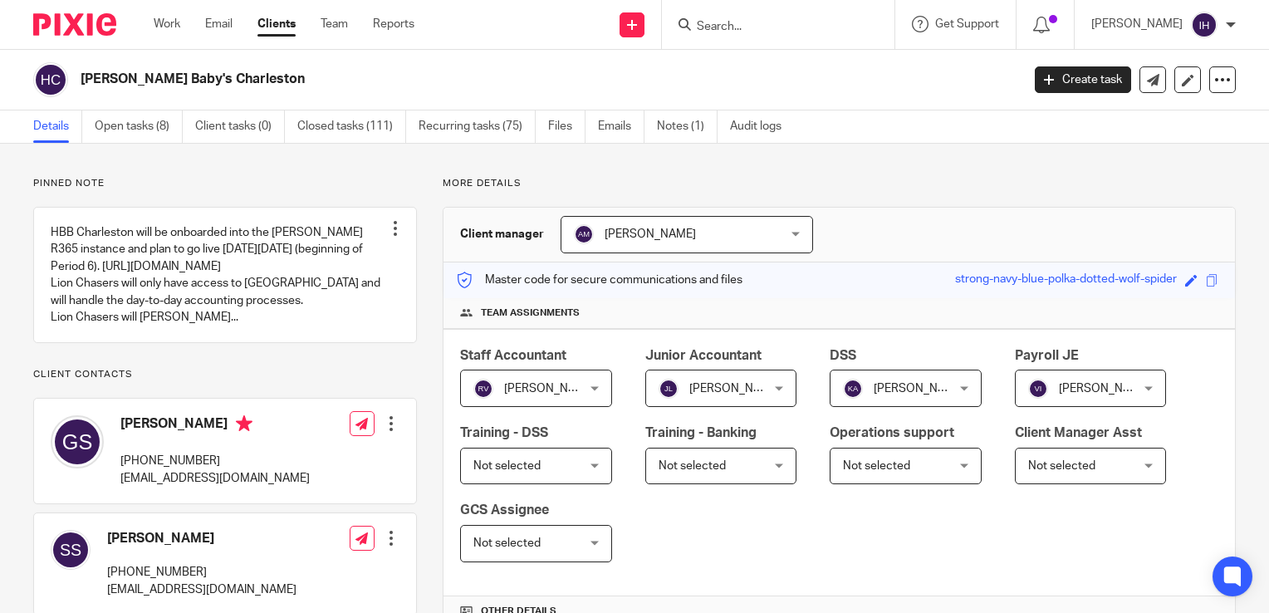 This screenshot has width=1269, height=613. What do you see at coordinates (566, 126) in the screenshot?
I see `a: Files` at bounding box center [566, 126].